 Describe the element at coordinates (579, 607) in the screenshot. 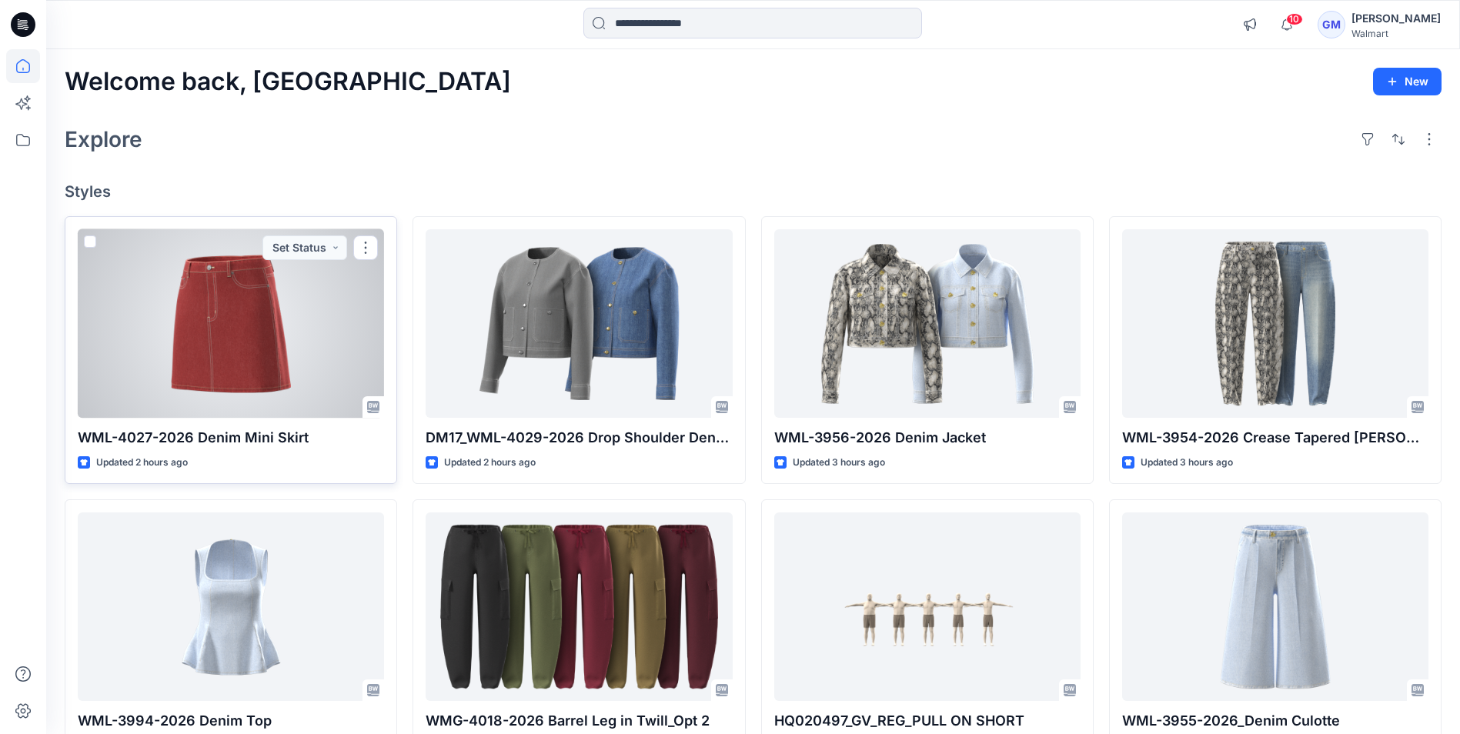

I see `a: WMG-4018-2026 Barrel Leg in Twill_Opt 2` at that location.